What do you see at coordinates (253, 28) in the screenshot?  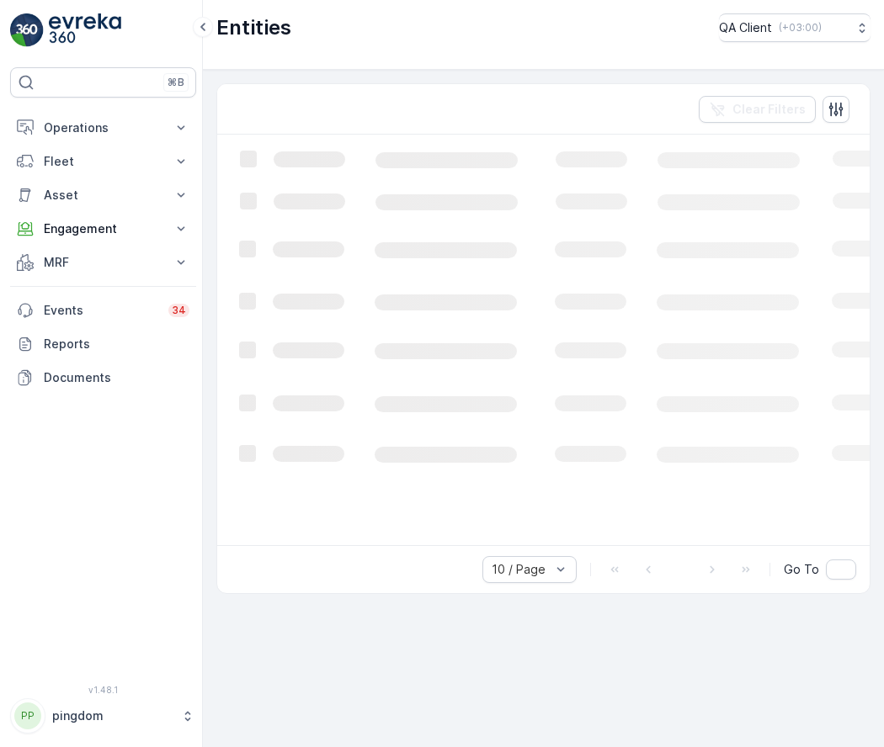 I see `p: Entities` at bounding box center [253, 28].